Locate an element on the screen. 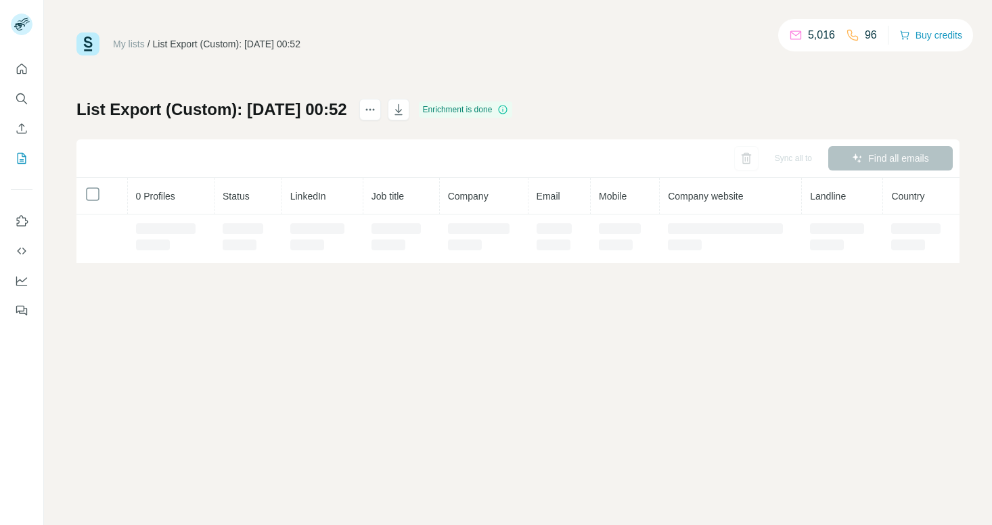 The height and width of the screenshot is (525, 992). span: Job title is located at coordinates (388, 196).